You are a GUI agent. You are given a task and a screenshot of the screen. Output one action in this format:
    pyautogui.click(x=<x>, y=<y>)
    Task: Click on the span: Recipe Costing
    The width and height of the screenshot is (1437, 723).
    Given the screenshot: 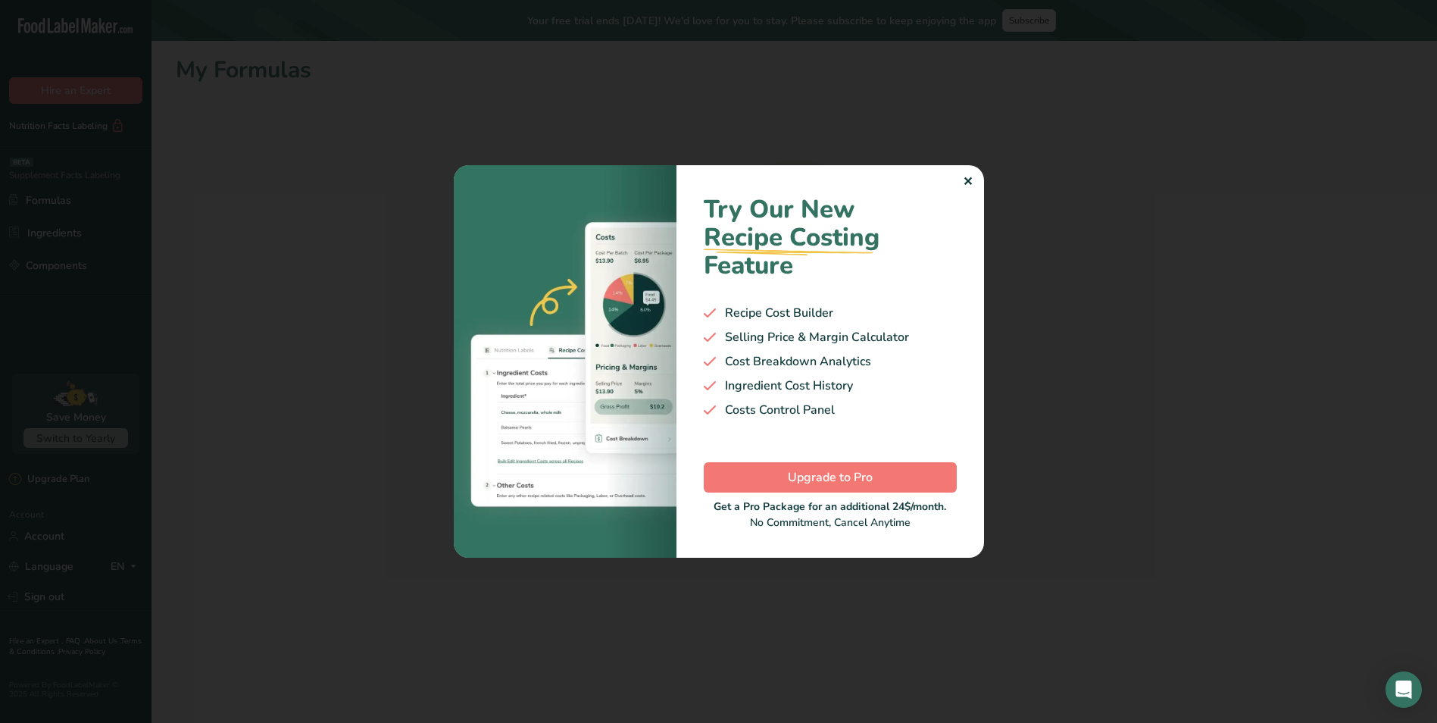 What is the action you would take?
    pyautogui.click(x=792, y=237)
    